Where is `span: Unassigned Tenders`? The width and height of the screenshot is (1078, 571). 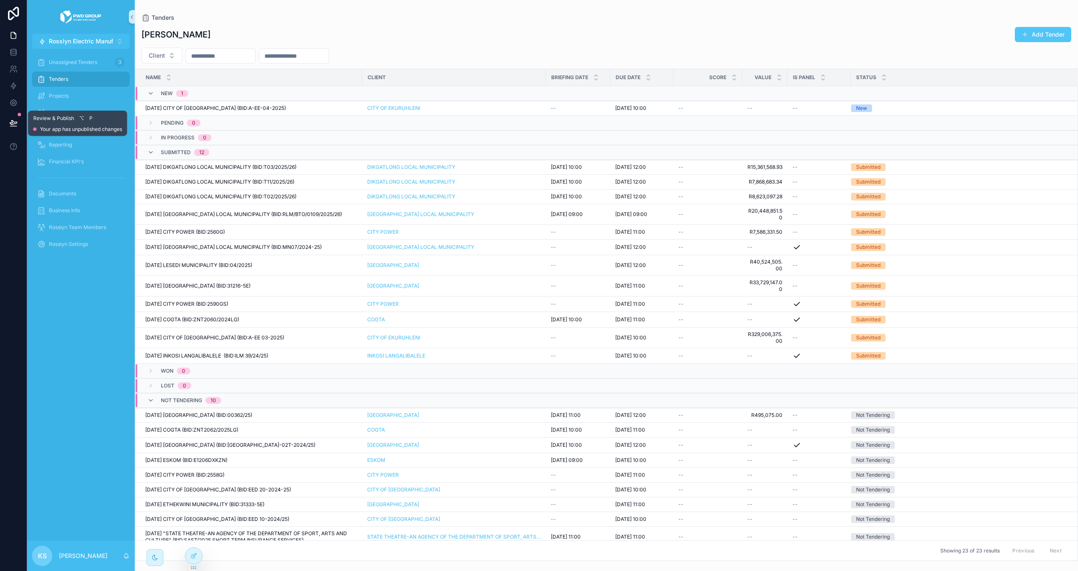 span: Unassigned Tenders is located at coordinates (73, 62).